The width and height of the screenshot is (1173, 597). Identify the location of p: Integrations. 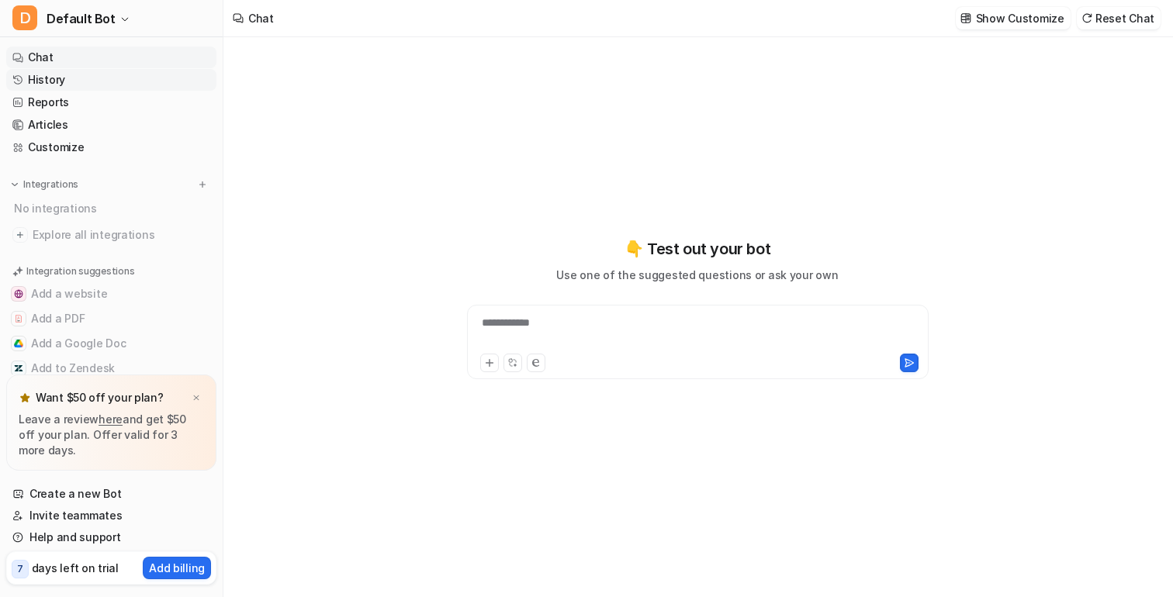
(50, 185).